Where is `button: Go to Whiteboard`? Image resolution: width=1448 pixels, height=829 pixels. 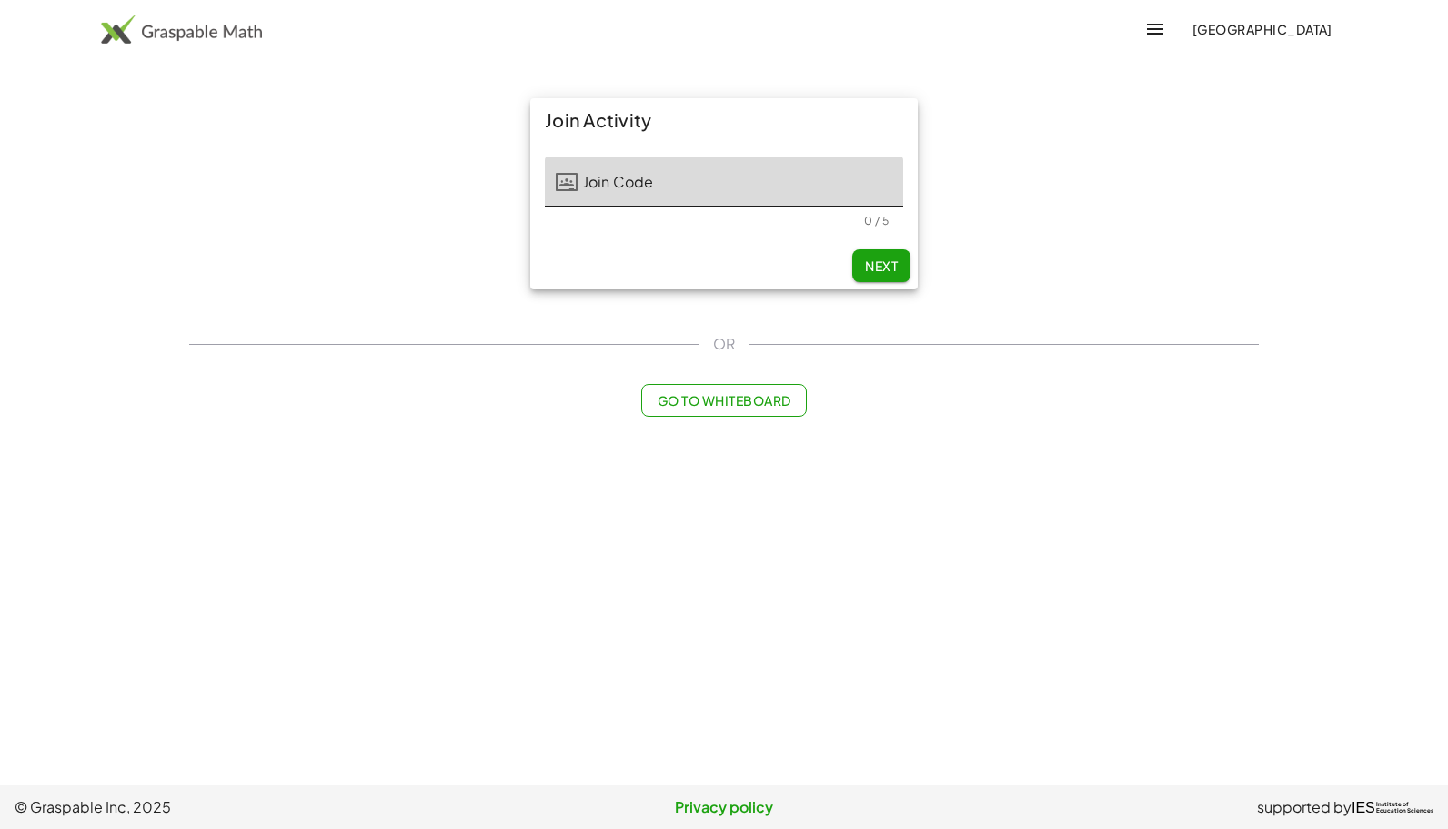 button: Go to Whiteboard is located at coordinates (723, 400).